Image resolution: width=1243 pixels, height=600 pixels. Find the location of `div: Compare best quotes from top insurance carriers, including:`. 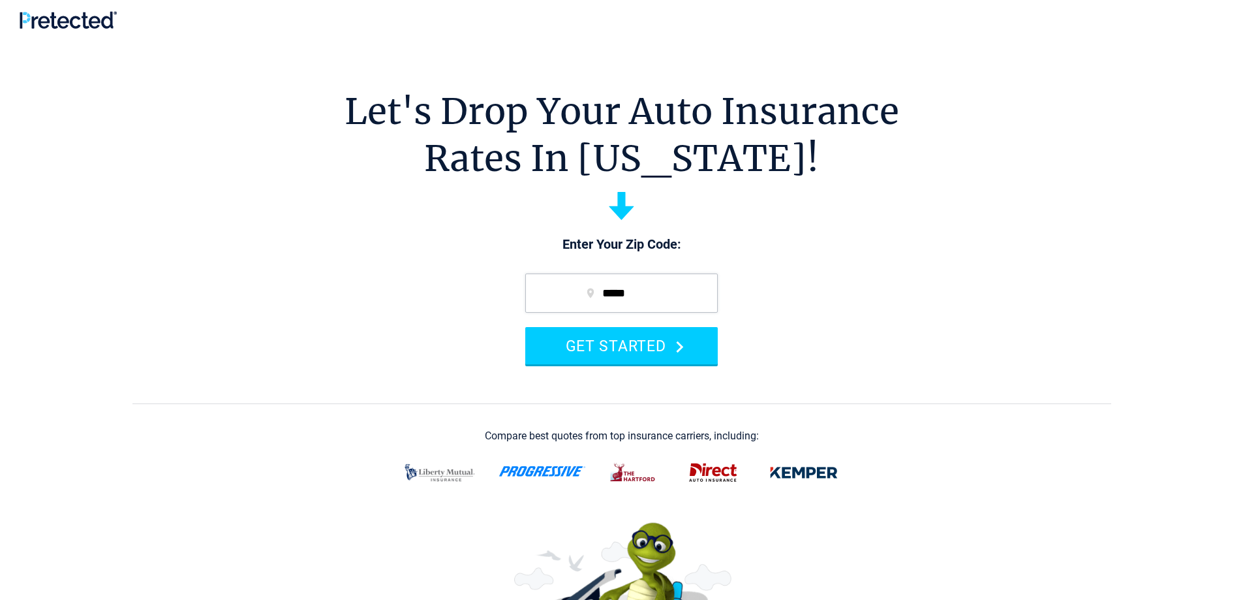

div: Compare best quotes from top insurance carriers, including: is located at coordinates (622, 436).